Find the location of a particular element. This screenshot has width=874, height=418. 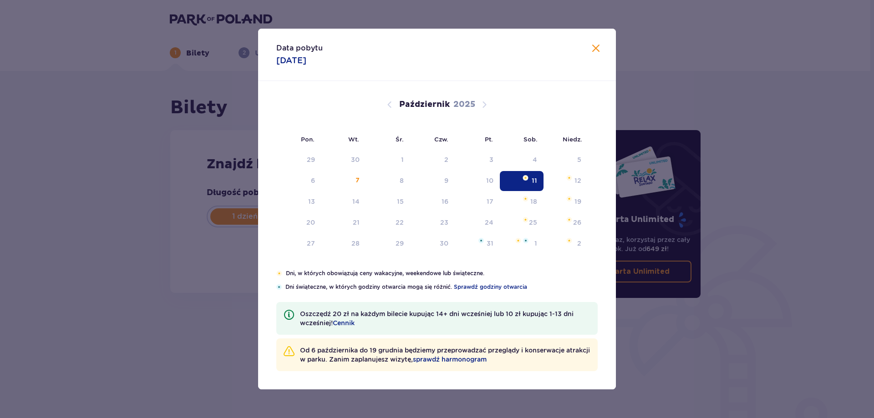

td: sobota, 25 października 2025 is located at coordinates (522, 223).